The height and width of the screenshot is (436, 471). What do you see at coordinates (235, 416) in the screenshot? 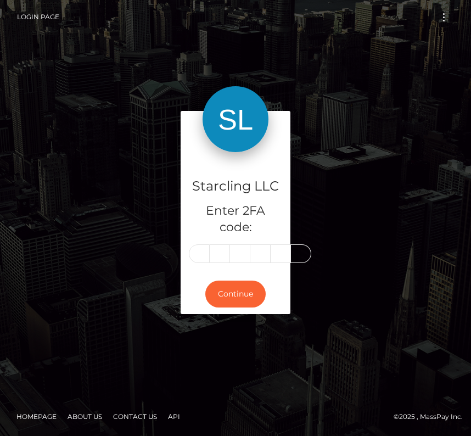
I see `div: © 2025 , MassPay Inc.` at bounding box center [235, 416].